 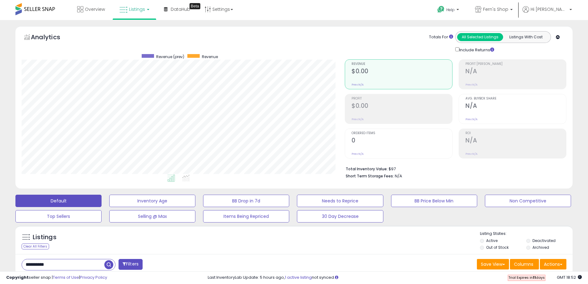 What do you see at coordinates (44, 237) in the screenshot?
I see `h5: Listings` at bounding box center [44, 237].